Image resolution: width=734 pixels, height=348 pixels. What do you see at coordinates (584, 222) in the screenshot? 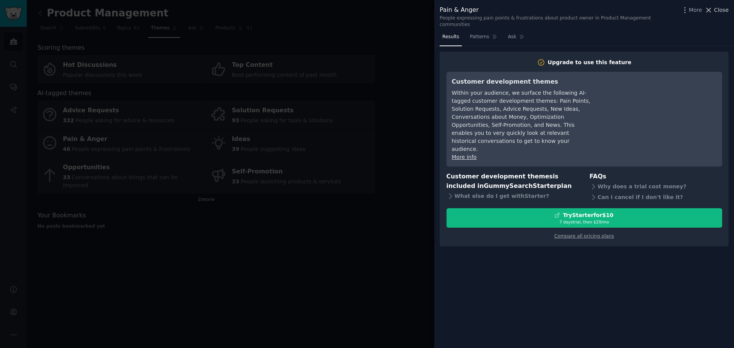
I see `div: 7 days trial, then $ 29 /mo` at bounding box center [584, 222].